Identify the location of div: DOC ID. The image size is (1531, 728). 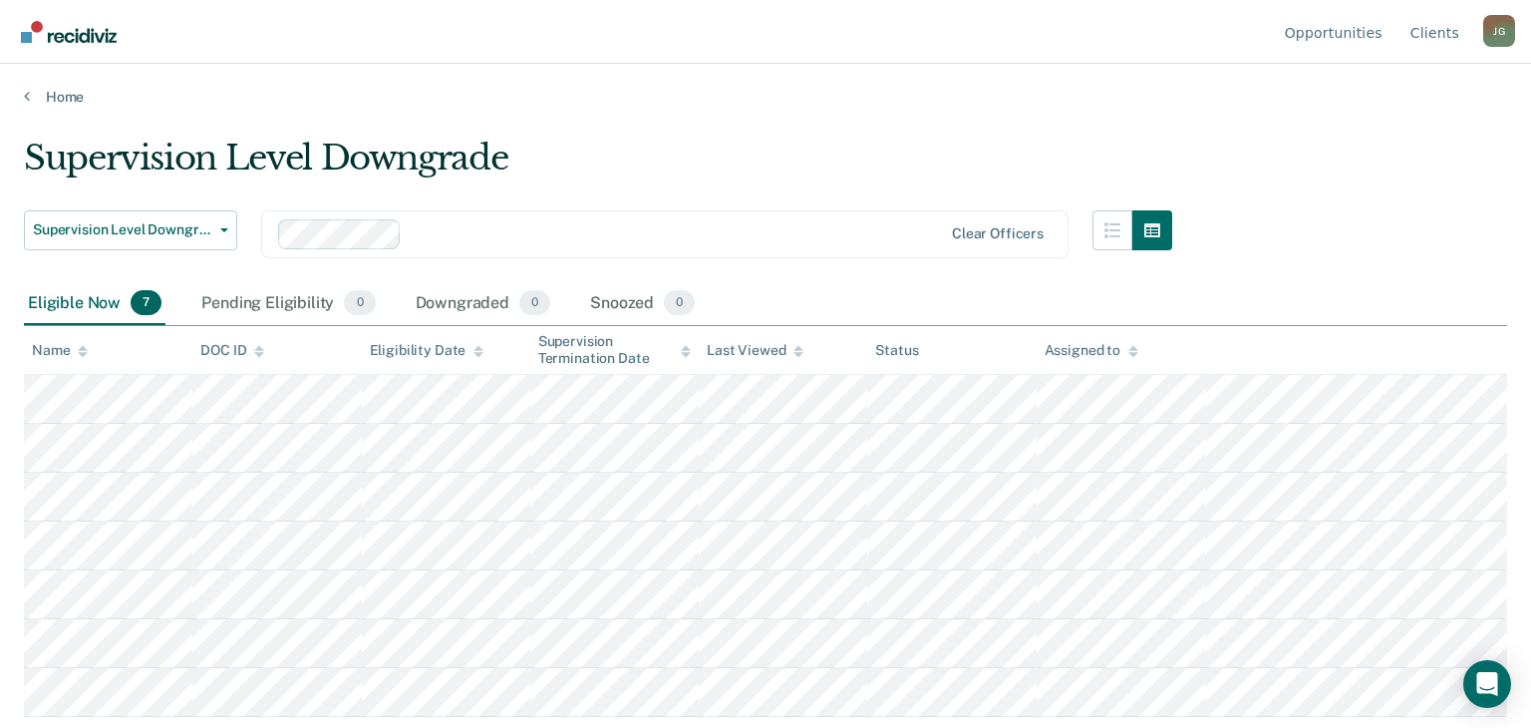
(232, 350).